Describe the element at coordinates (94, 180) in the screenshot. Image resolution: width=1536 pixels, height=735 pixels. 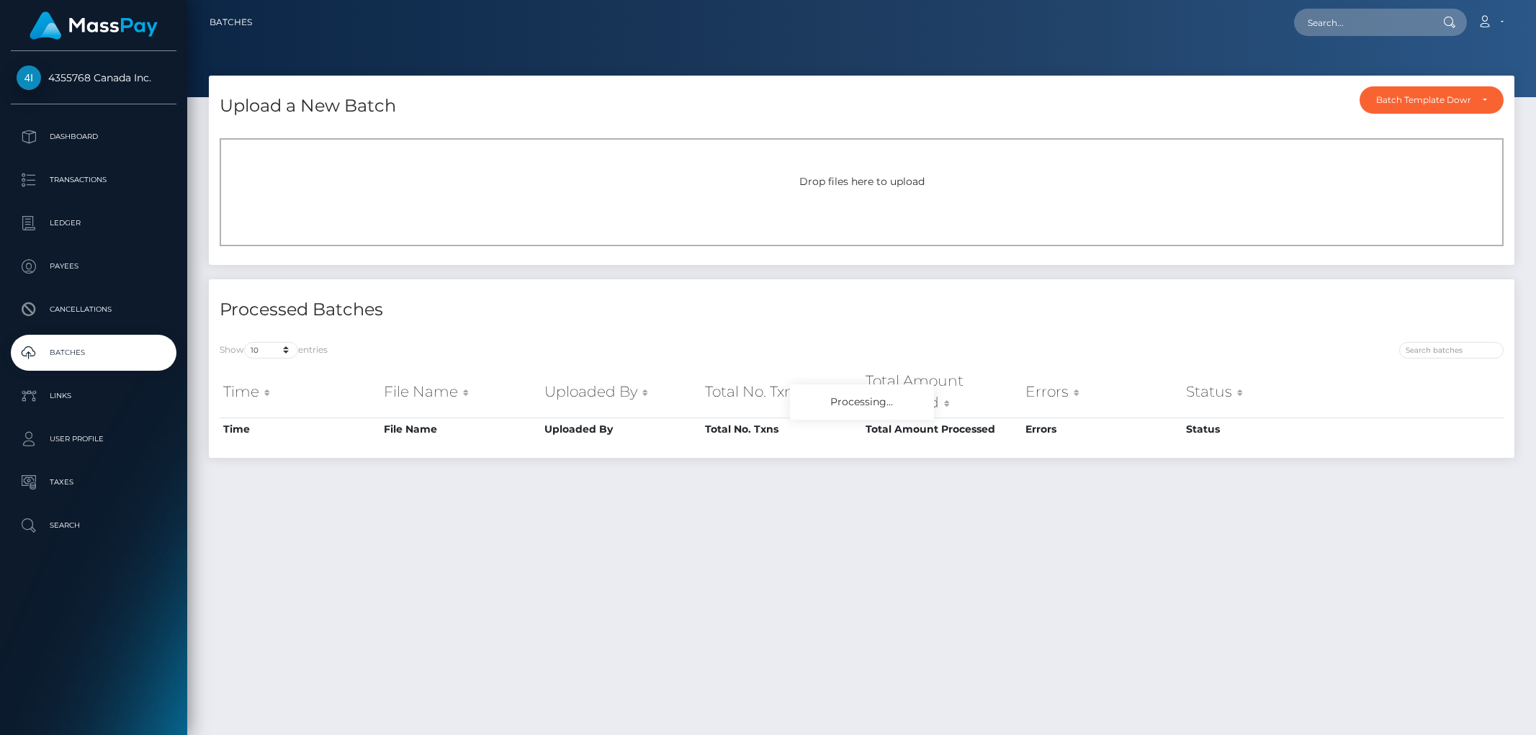
I see `p: Transactions` at that location.